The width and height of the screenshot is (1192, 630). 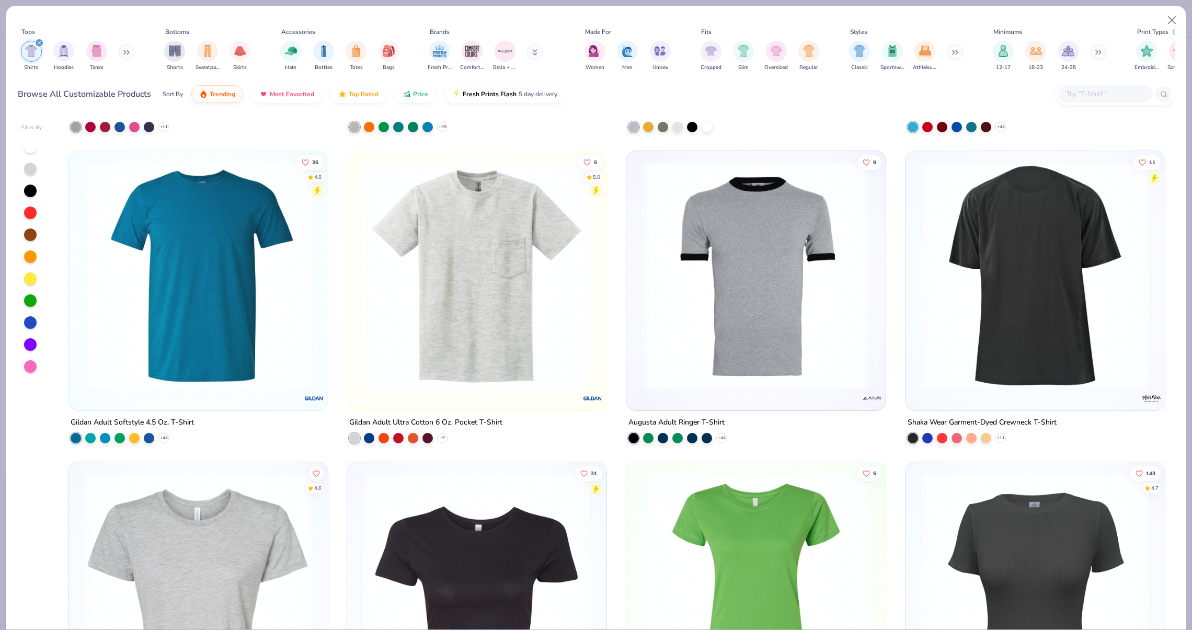 What do you see at coordinates (538, 94) in the screenshot?
I see `span: 5 day delivery` at bounding box center [538, 94].